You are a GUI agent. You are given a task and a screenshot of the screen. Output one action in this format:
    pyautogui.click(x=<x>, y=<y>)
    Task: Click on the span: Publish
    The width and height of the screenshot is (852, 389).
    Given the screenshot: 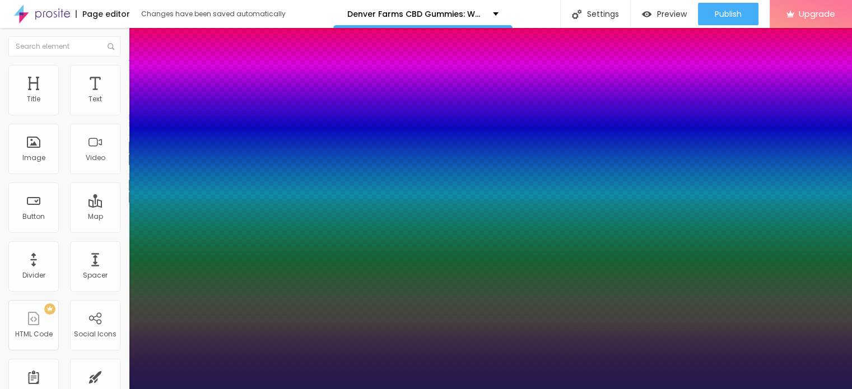 What is the action you would take?
    pyautogui.click(x=728, y=14)
    